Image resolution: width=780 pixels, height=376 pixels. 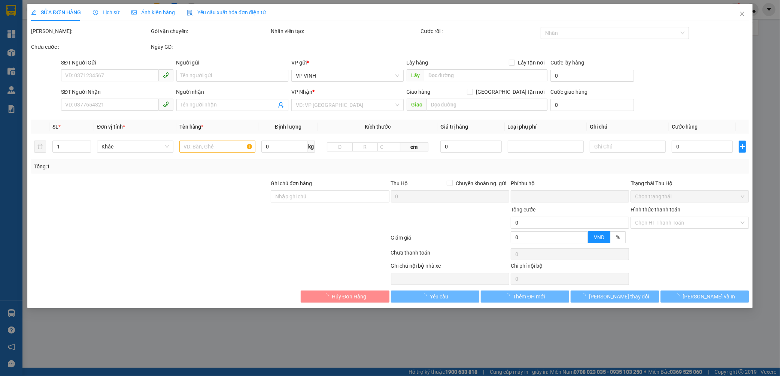 I want to click on button: delete, so click(x=40, y=146).